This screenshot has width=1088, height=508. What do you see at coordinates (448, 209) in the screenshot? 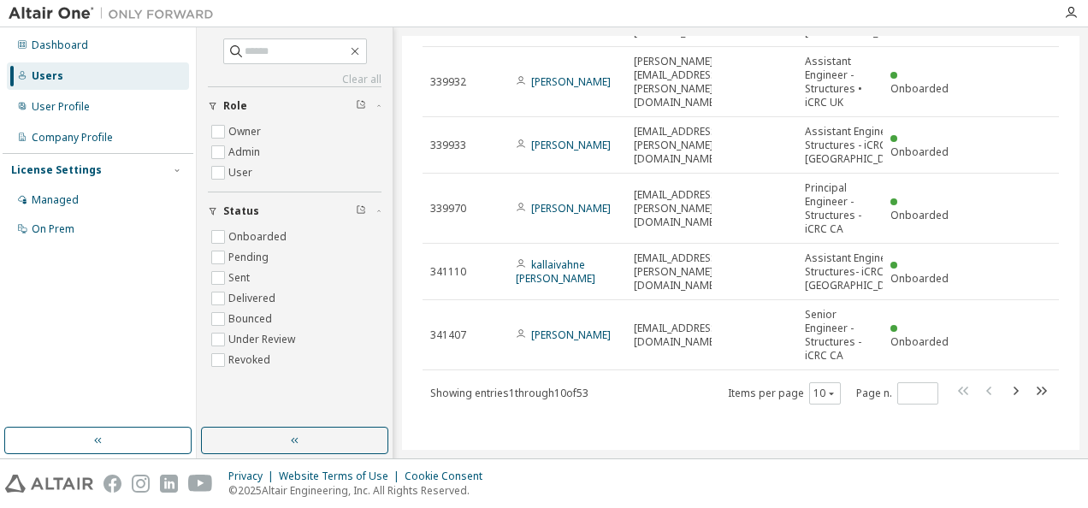
I see `span: 339970` at bounding box center [448, 209].